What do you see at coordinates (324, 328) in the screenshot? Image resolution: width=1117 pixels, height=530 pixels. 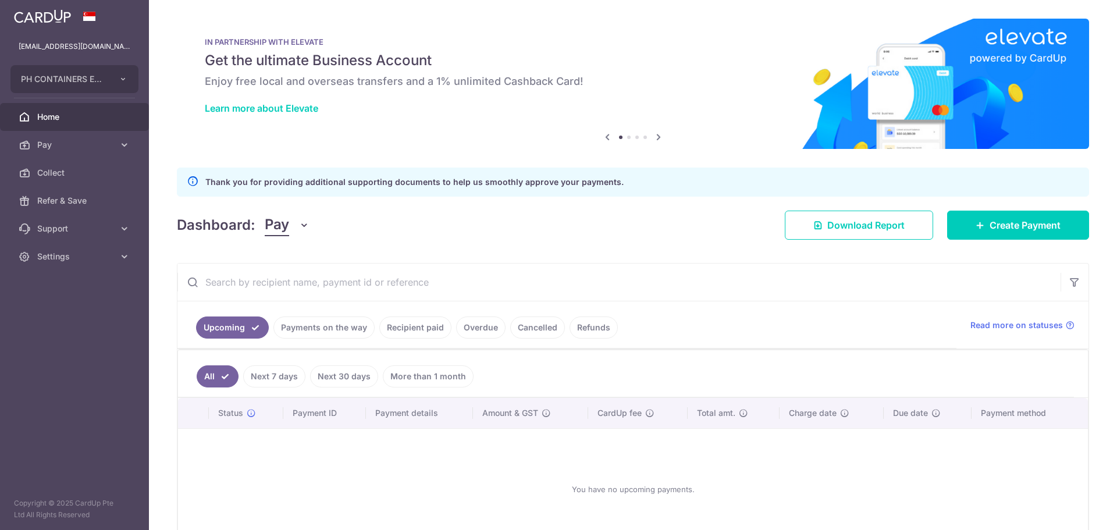 I see `a: Payments on the way` at bounding box center [324, 328].